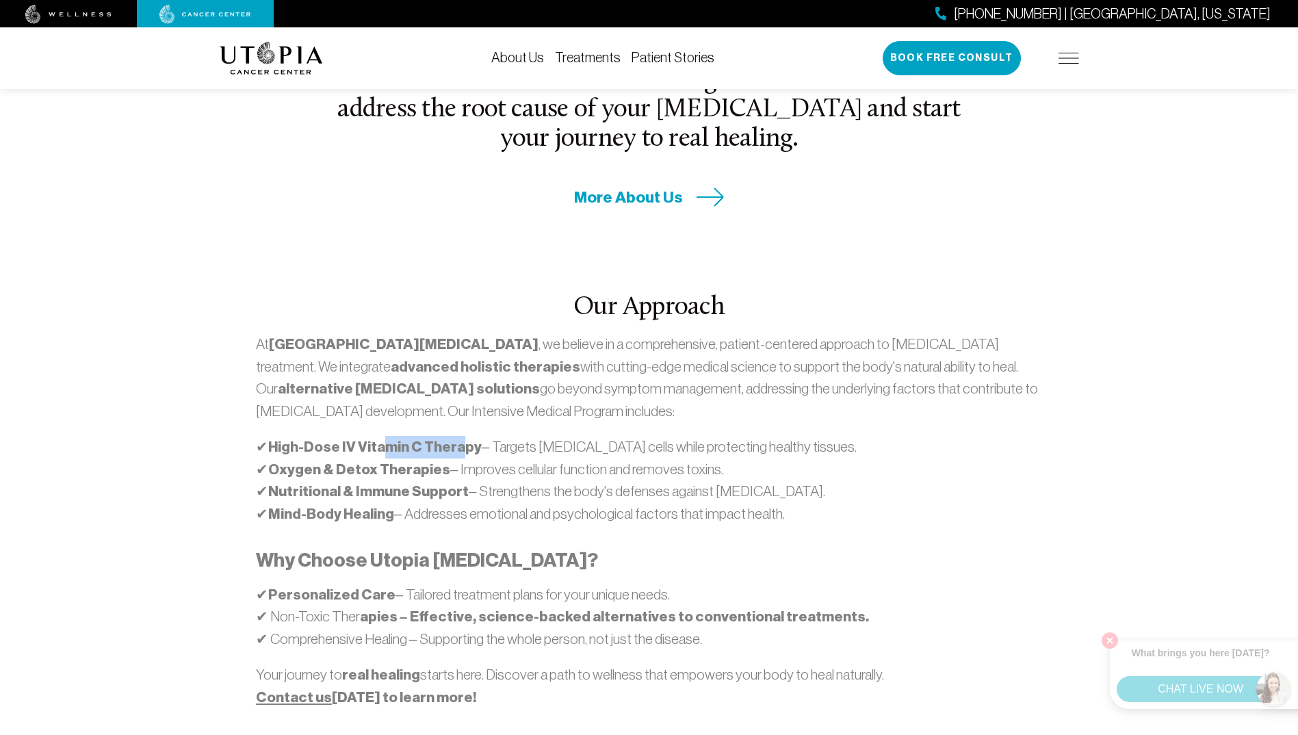 Image resolution: width=1298 pixels, height=735 pixels. Describe the element at coordinates (205, 14) in the screenshot. I see `img: cancer center` at that location.